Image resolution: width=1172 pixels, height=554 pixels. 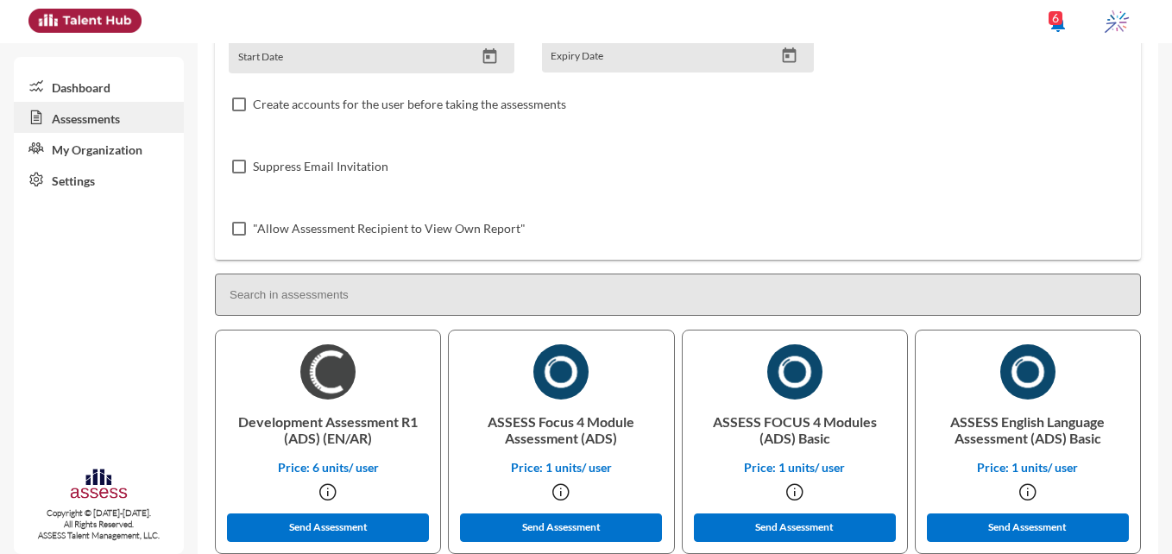 What do you see at coordinates (320, 166) in the screenshot?
I see `span: Suppress Email Invitation` at bounding box center [320, 166].